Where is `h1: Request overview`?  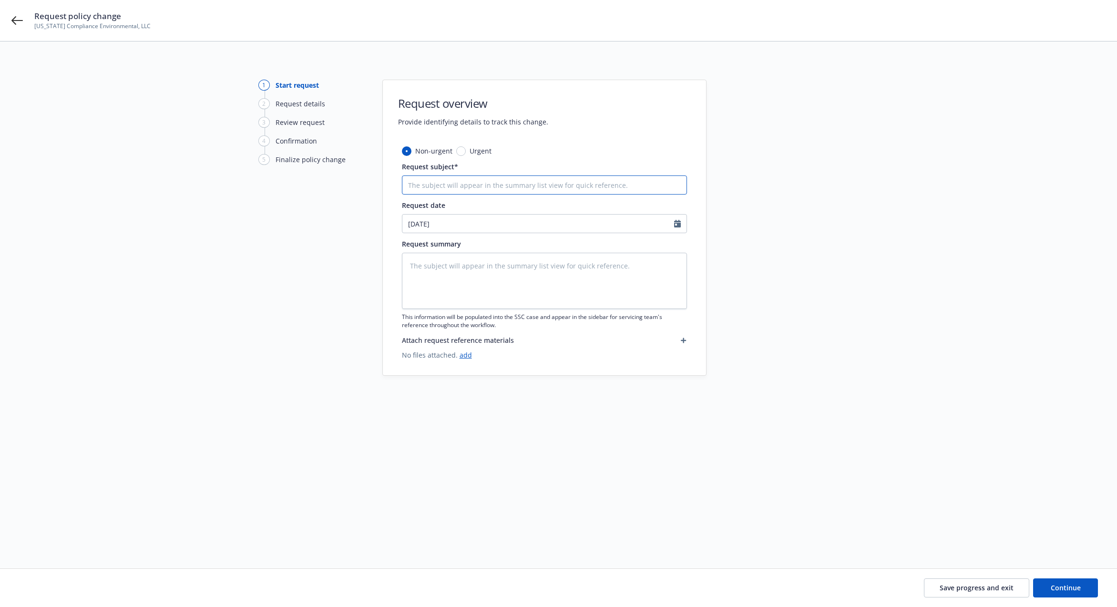
h1: Request overview is located at coordinates (473, 103).